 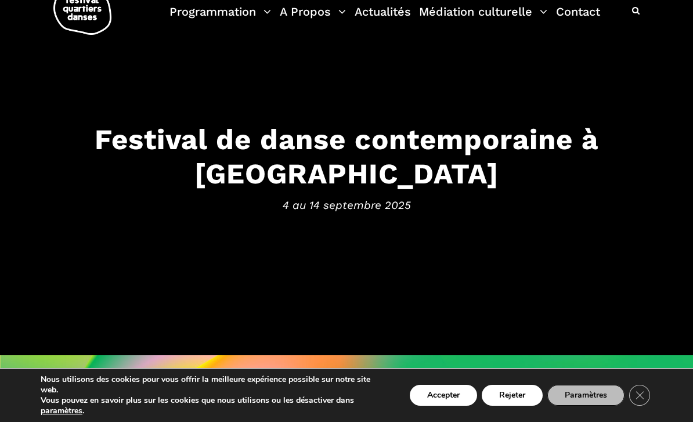 What do you see at coordinates (512, 395) in the screenshot?
I see `button: Rejeter` at bounding box center [512, 395].